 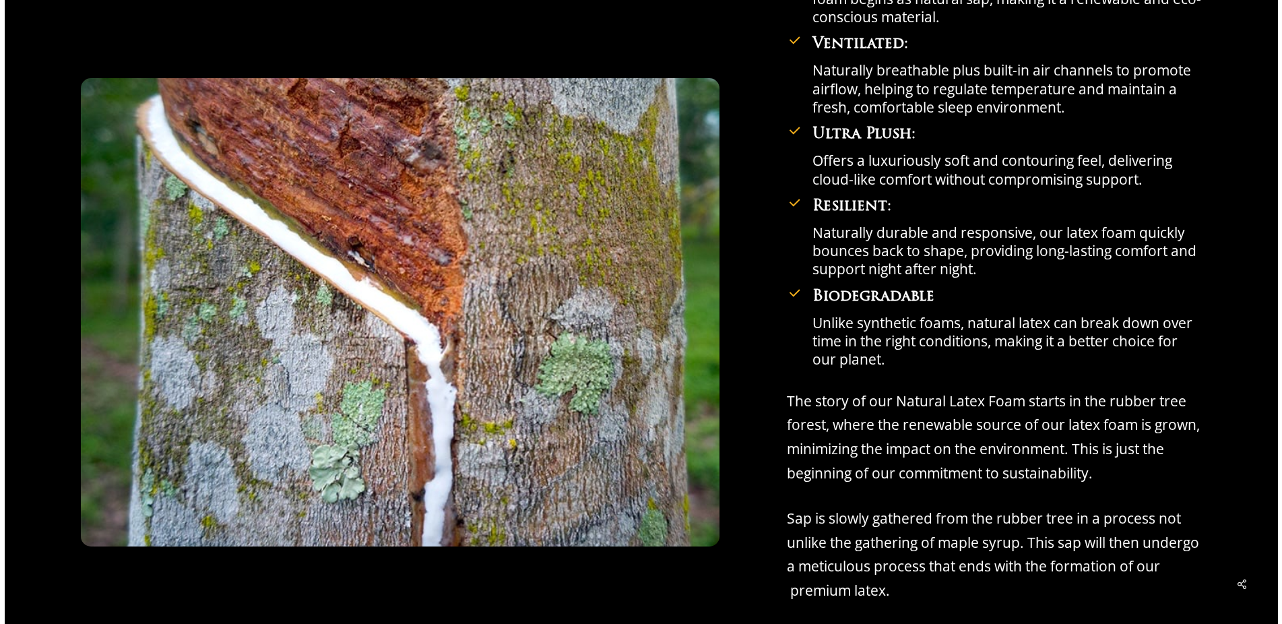 What do you see at coordinates (873, 296) in the screenshot?
I see `strong: Biodegradable` at bounding box center [873, 296].